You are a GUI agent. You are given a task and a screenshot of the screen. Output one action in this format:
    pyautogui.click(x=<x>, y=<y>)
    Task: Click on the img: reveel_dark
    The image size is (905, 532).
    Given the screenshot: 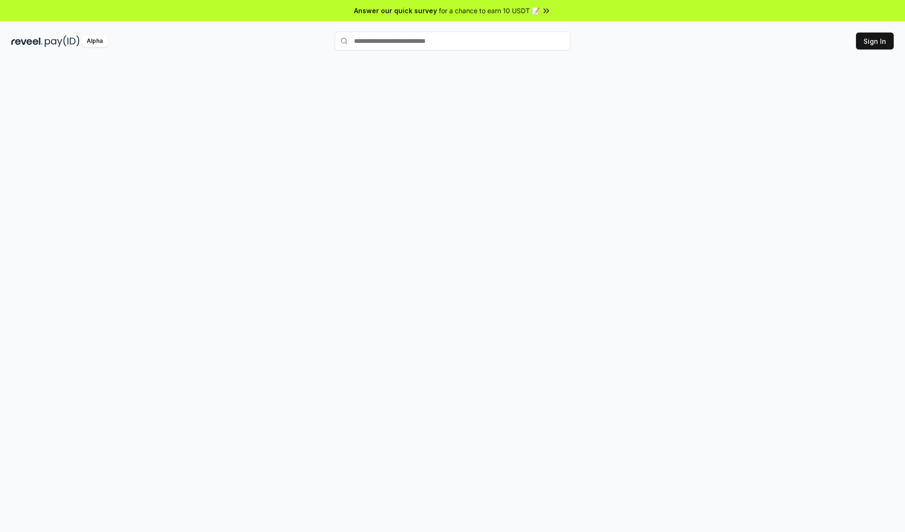 What is the action you would take?
    pyautogui.click(x=27, y=41)
    